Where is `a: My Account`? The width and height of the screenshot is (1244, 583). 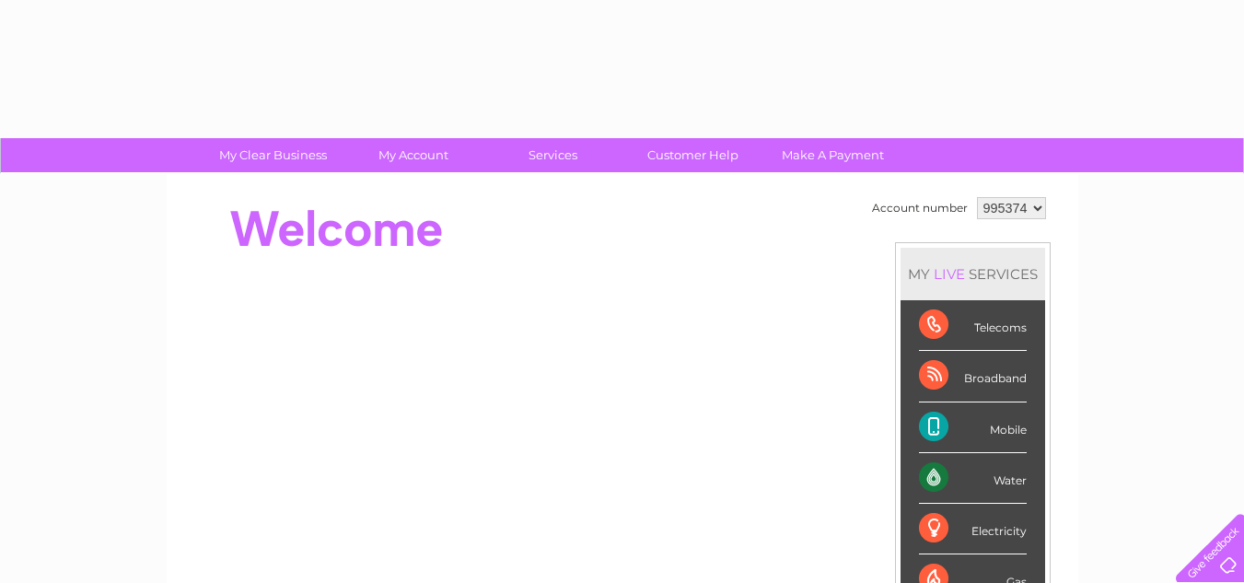 a: My Account is located at coordinates (413, 155).